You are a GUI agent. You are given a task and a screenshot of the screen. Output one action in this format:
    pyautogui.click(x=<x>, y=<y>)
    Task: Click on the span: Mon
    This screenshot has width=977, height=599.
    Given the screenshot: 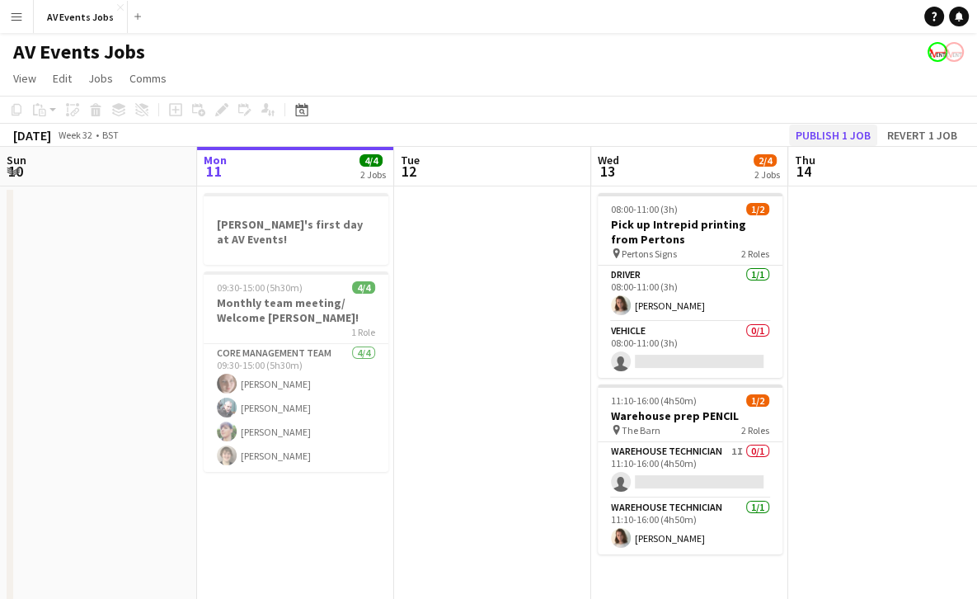 What is the action you would take?
    pyautogui.click(x=215, y=160)
    